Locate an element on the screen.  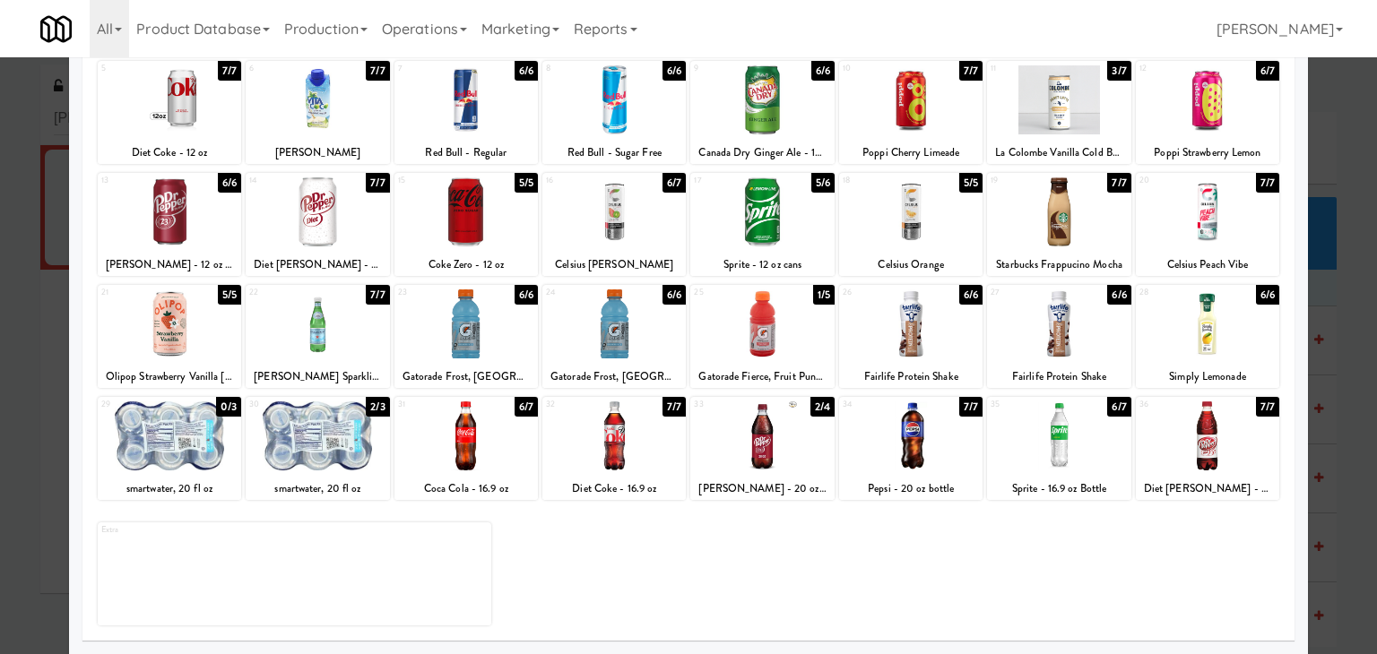
div: 11 is located at coordinates (1025, 68).